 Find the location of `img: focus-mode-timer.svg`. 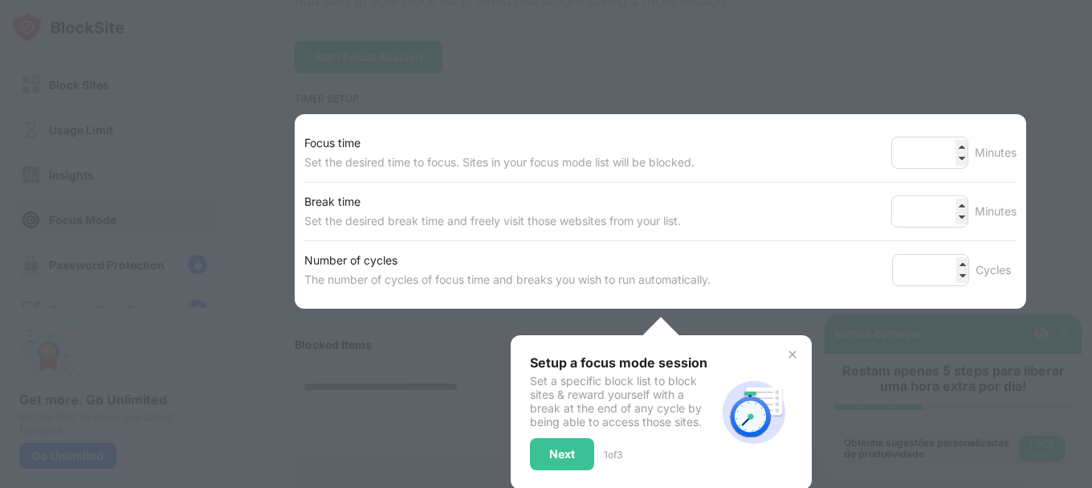

img: focus-mode-timer.svg is located at coordinates (754, 412).